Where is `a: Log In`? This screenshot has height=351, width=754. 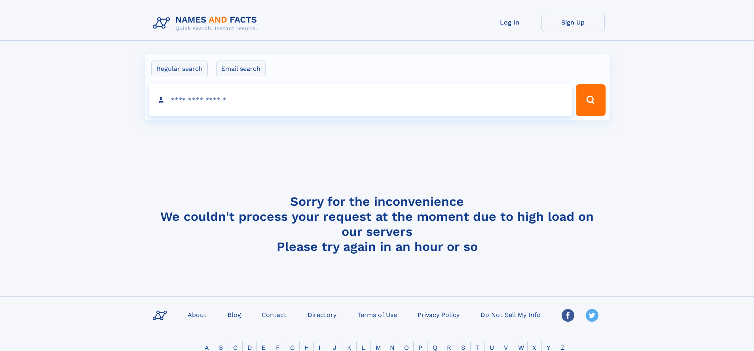 a: Log In is located at coordinates (510, 22).